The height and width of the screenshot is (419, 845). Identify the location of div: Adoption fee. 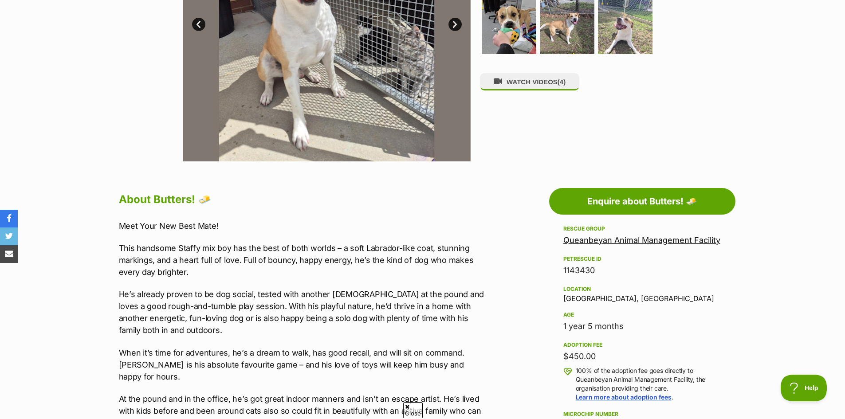
(642, 345).